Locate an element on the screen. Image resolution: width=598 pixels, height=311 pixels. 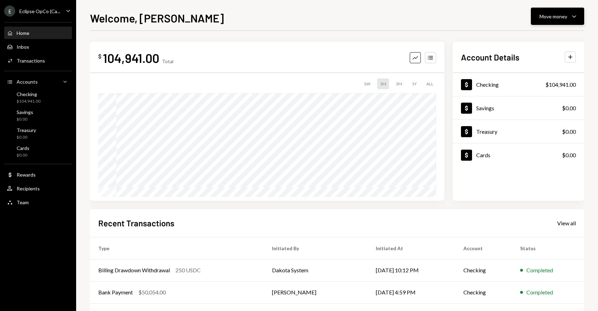
th: Status is located at coordinates (548, 248).